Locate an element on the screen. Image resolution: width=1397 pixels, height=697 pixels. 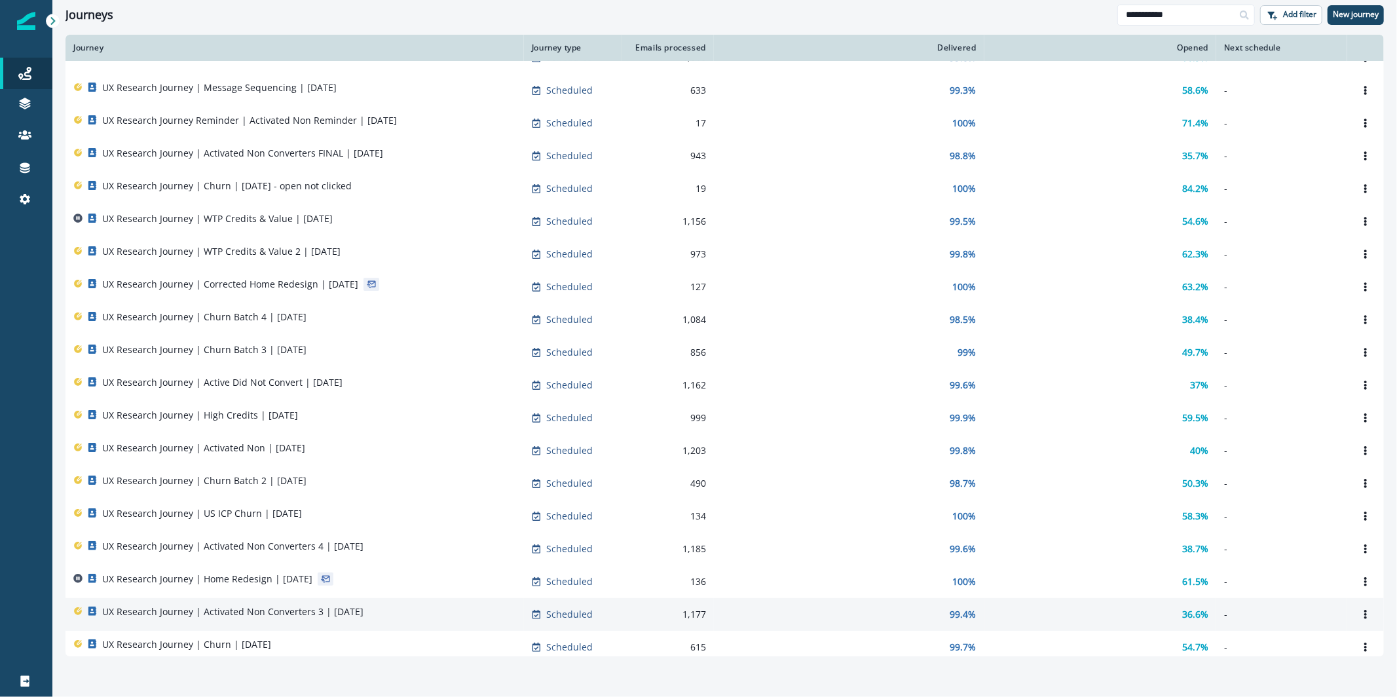
p: 99.3% is located at coordinates (964, 90).